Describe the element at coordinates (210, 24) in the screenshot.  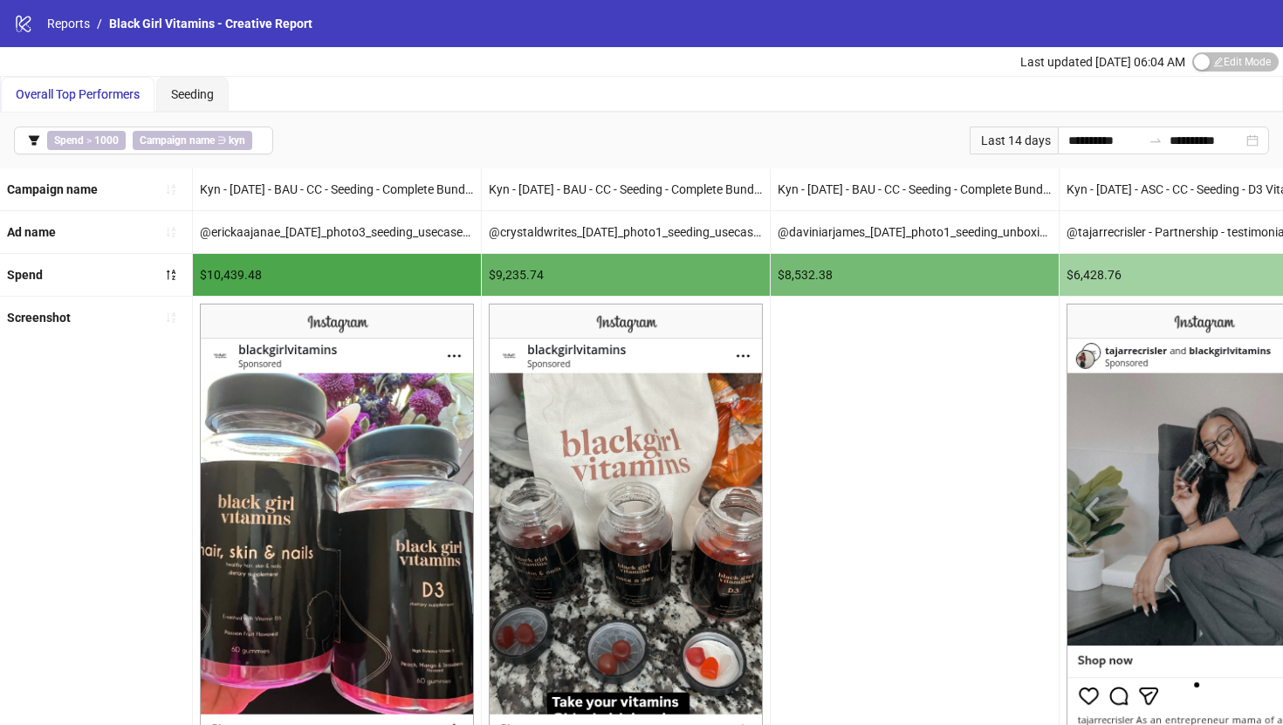
I see `span: Black Girl Vitamins - Creative Report` at that location.